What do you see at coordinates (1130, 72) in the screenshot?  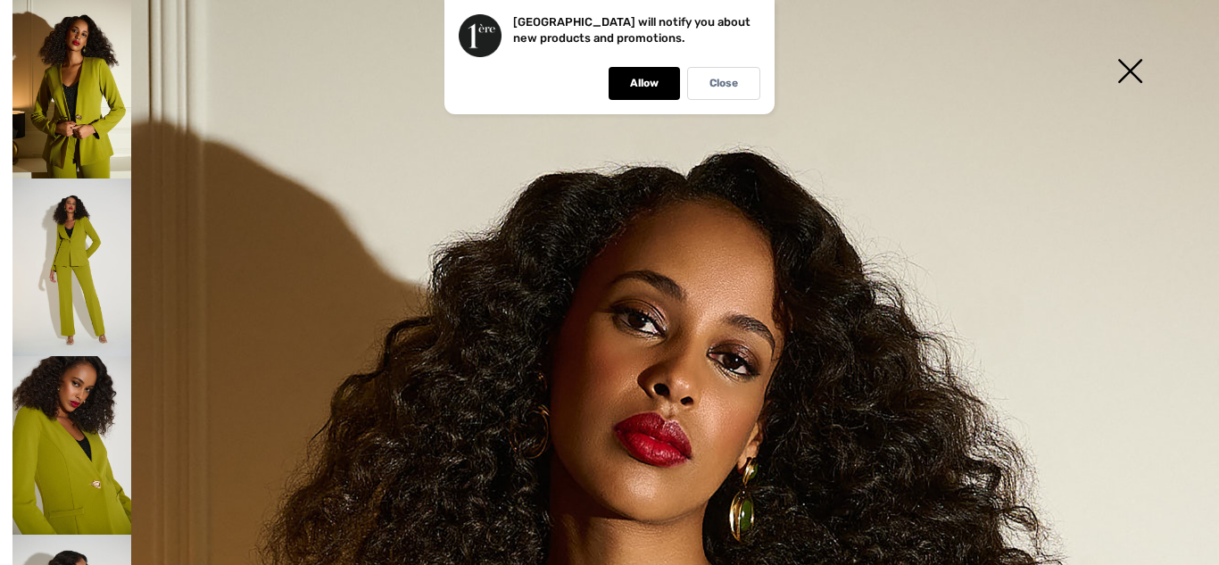 I see `img: X` at bounding box center [1130, 72].